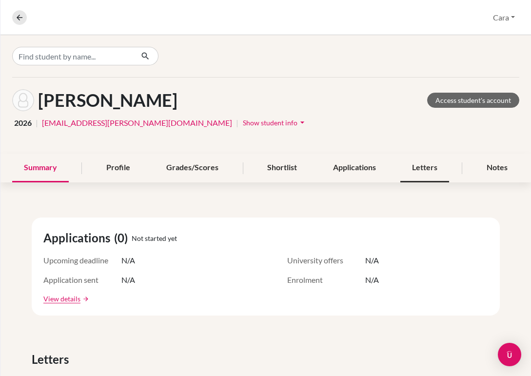 This screenshot has width=531, height=376. Describe the element at coordinates (425, 168) in the screenshot. I see `div: Letters` at that location.